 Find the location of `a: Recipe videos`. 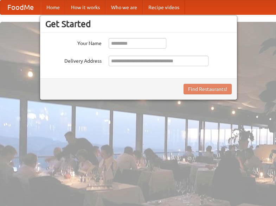

a: Recipe videos is located at coordinates (164, 7).